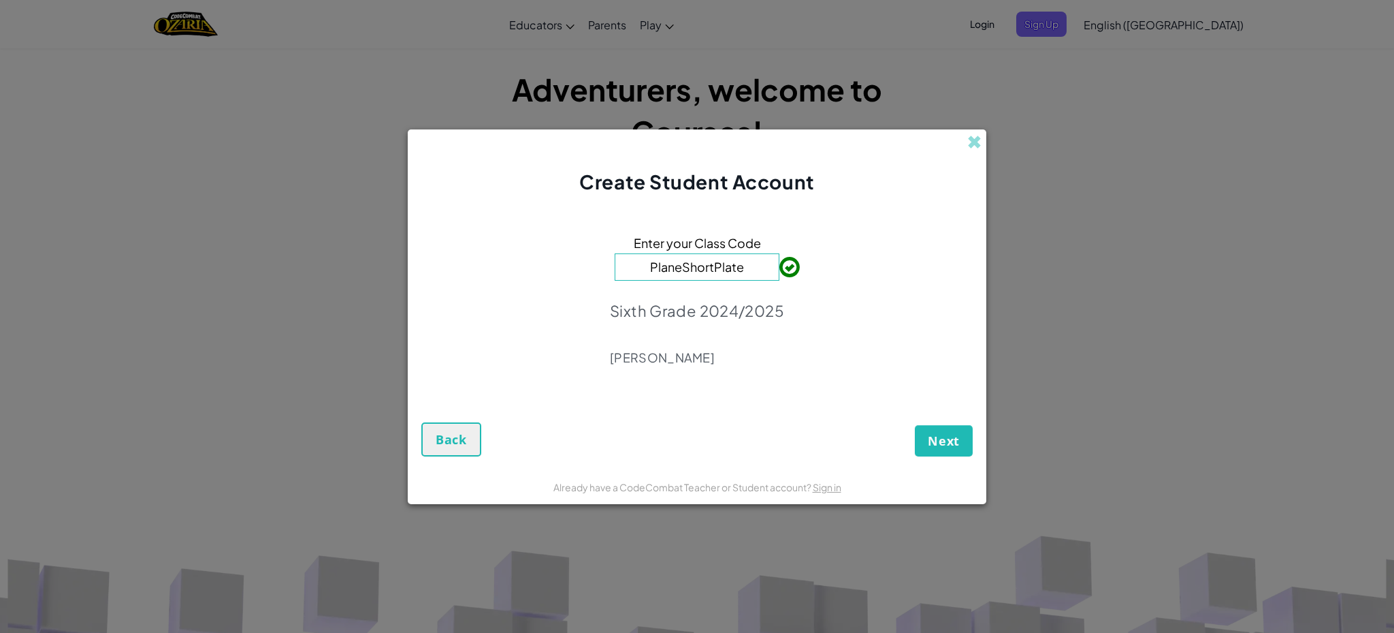  Describe the element at coordinates (683, 487) in the screenshot. I see `span: Already have a CodeCombat Teacher or Student account?` at that location.